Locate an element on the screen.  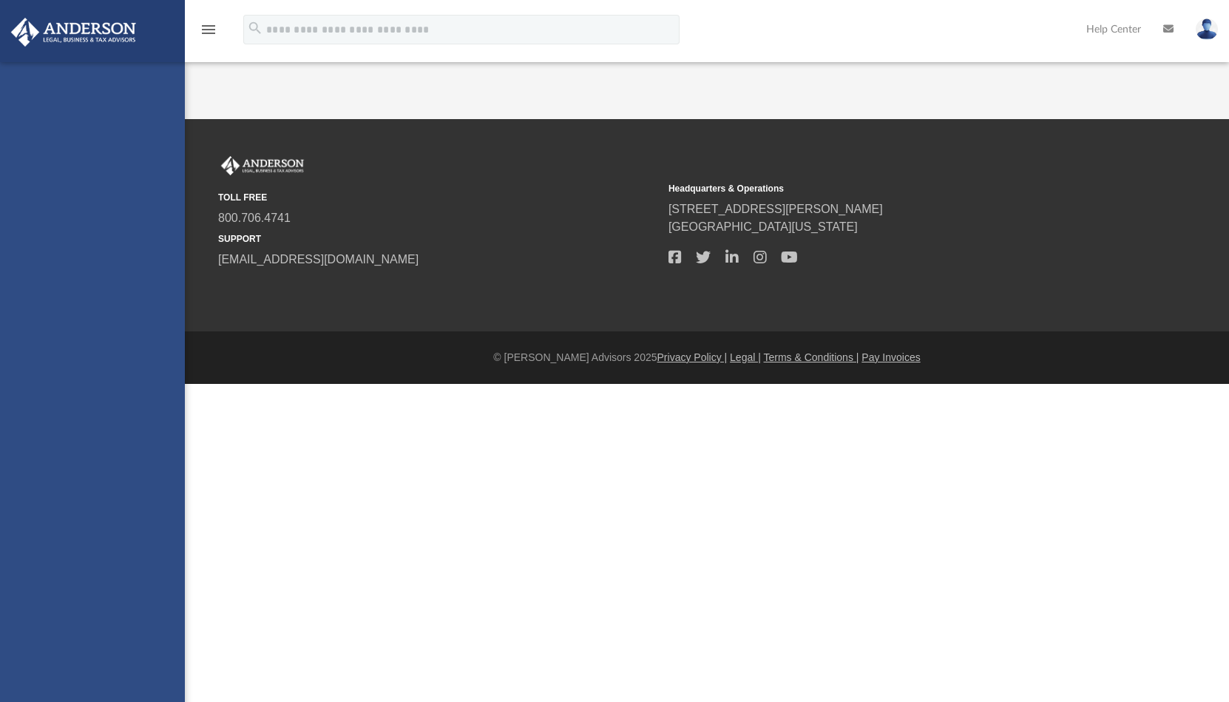
small: TOLL FREE is located at coordinates (438, 197).